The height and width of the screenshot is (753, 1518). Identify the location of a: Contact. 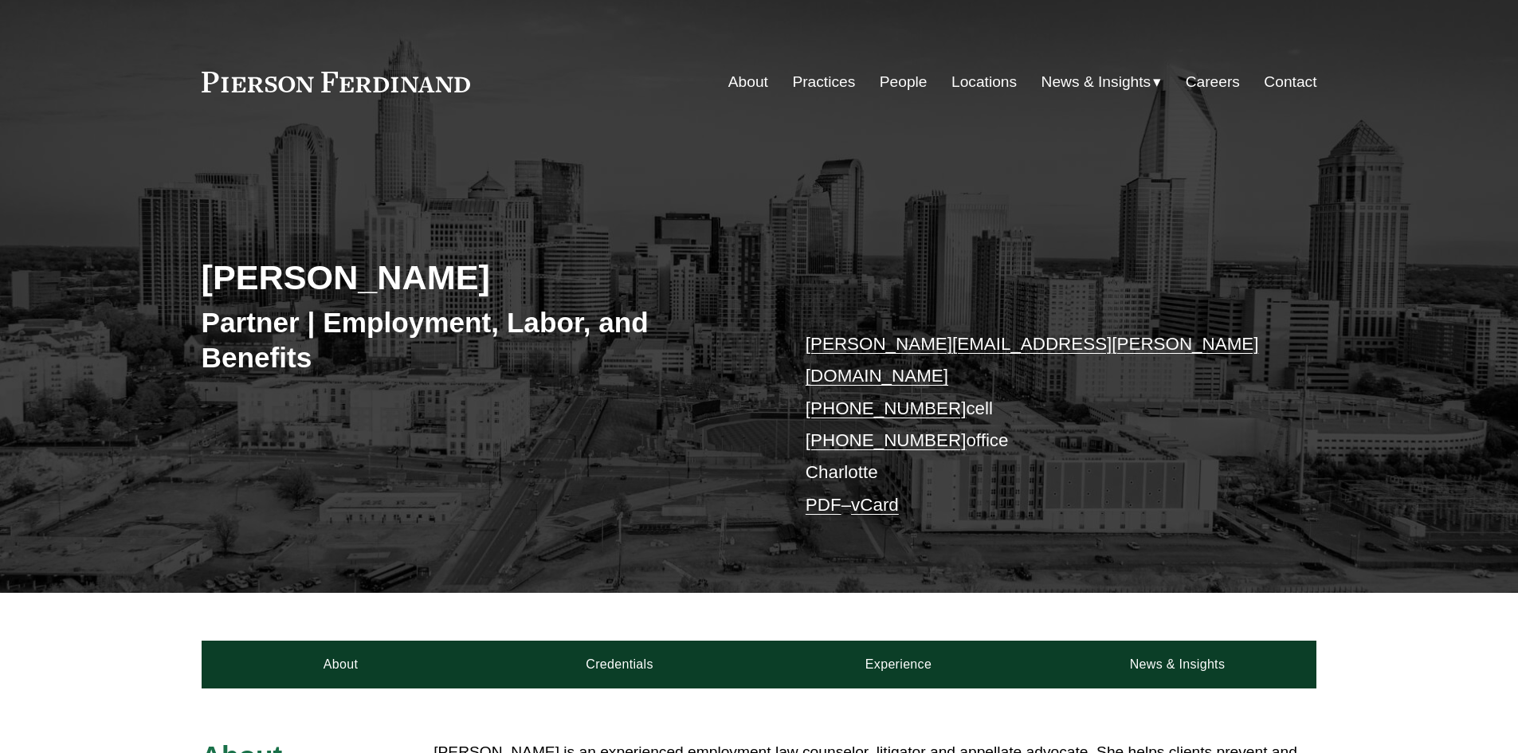
(1290, 82).